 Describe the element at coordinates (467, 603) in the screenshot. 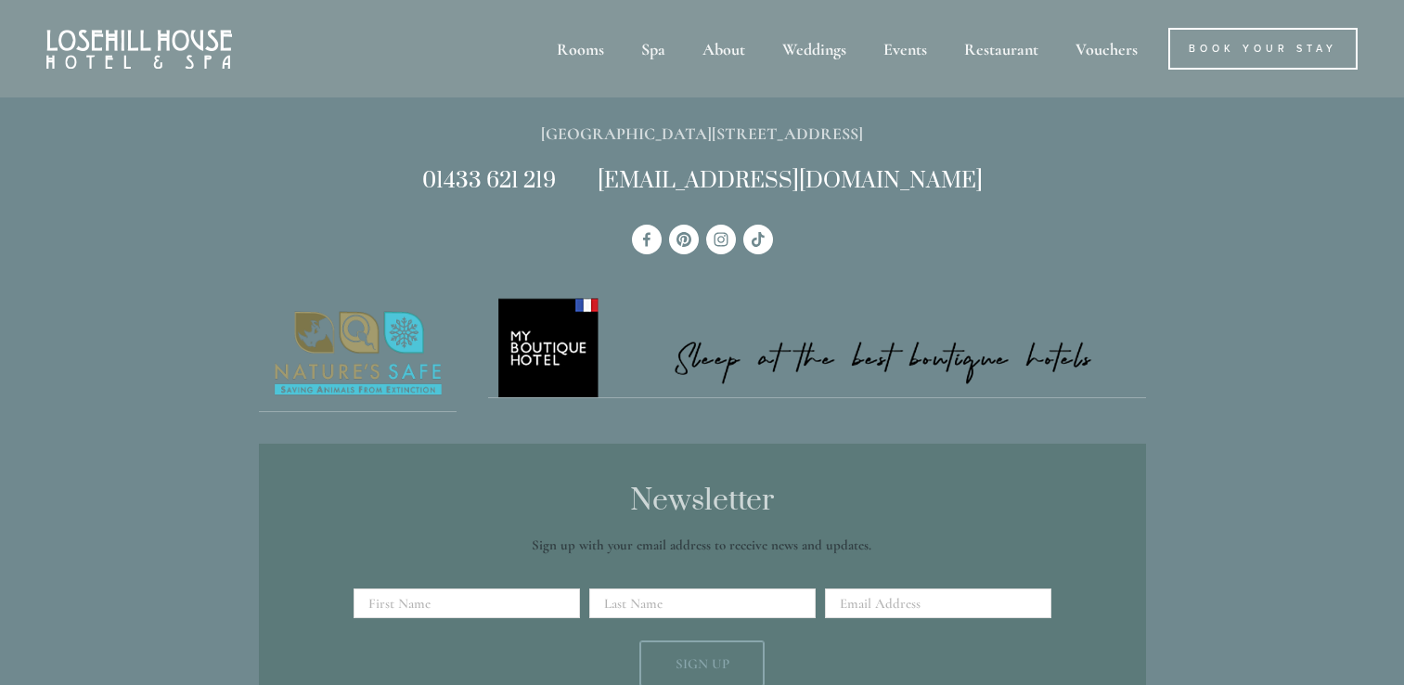

I see `input: First Name` at that location.